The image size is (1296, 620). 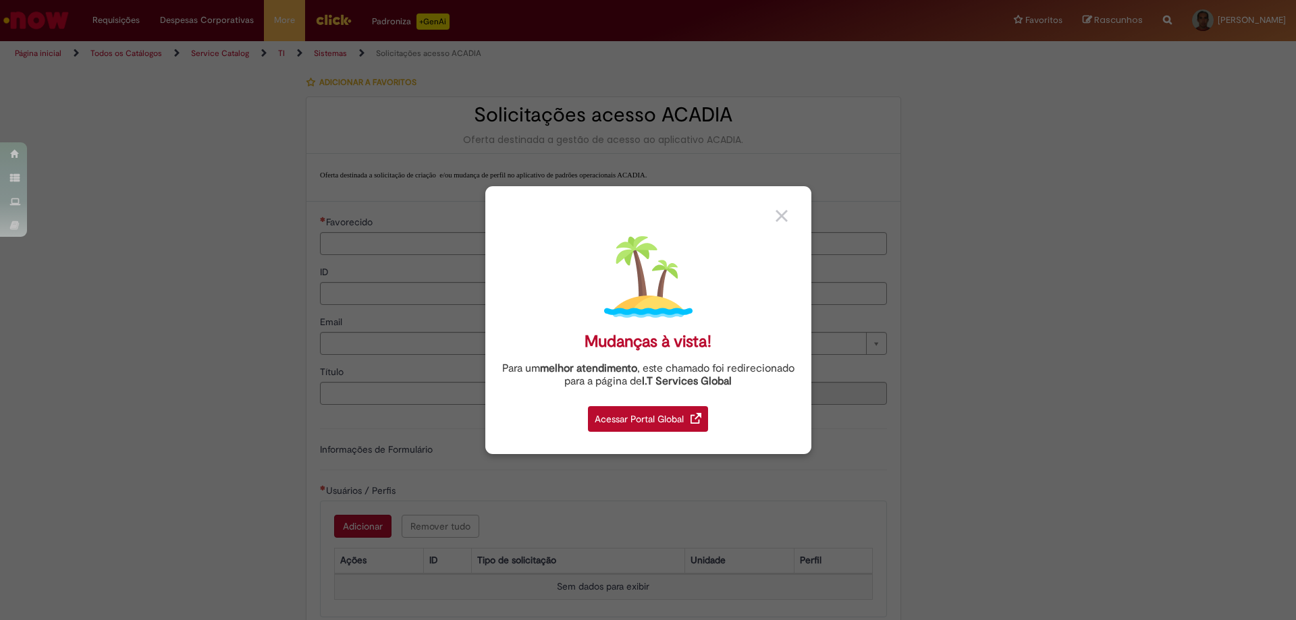 I want to click on div: Acessar Portal Global, so click(x=648, y=419).